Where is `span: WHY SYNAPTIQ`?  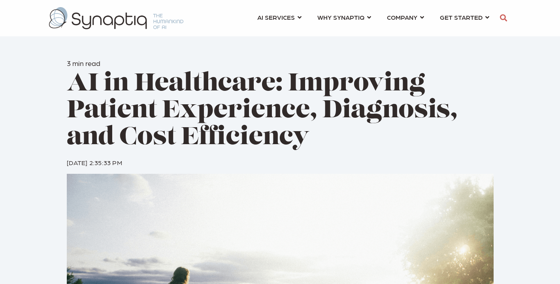
span: WHY SYNAPTIQ is located at coordinates (341, 17).